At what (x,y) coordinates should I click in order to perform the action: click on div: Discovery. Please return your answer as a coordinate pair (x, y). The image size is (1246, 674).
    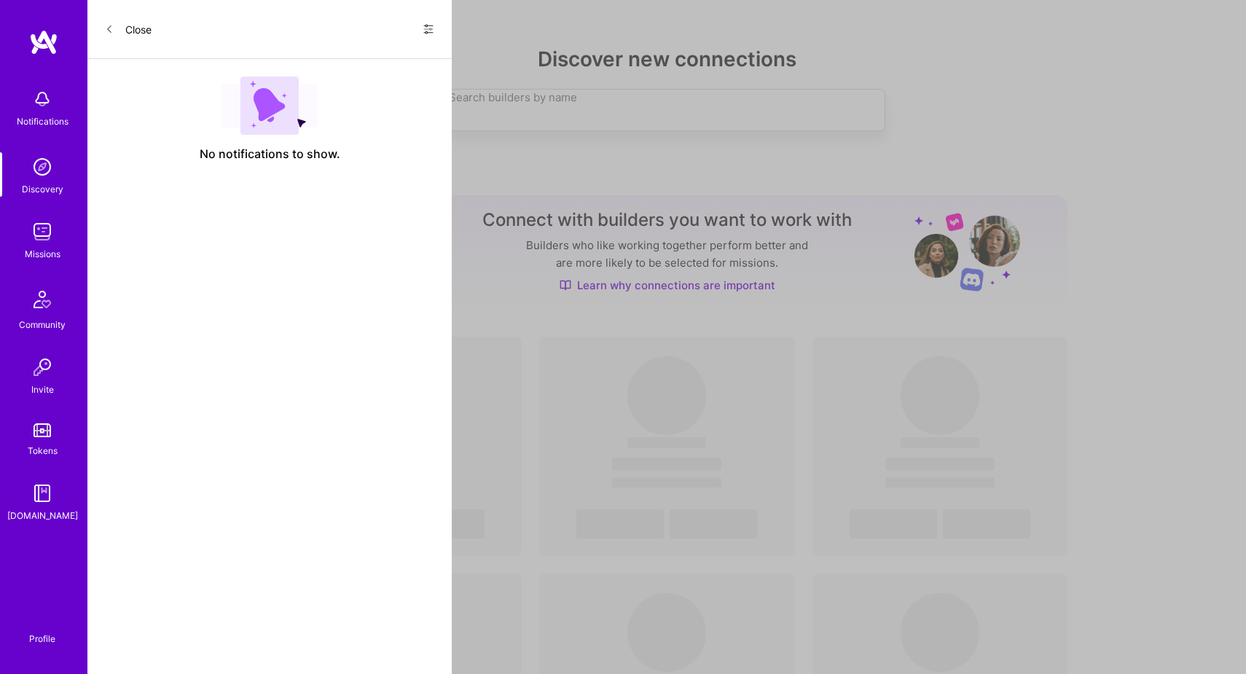
    Looking at the image, I should click on (42, 189).